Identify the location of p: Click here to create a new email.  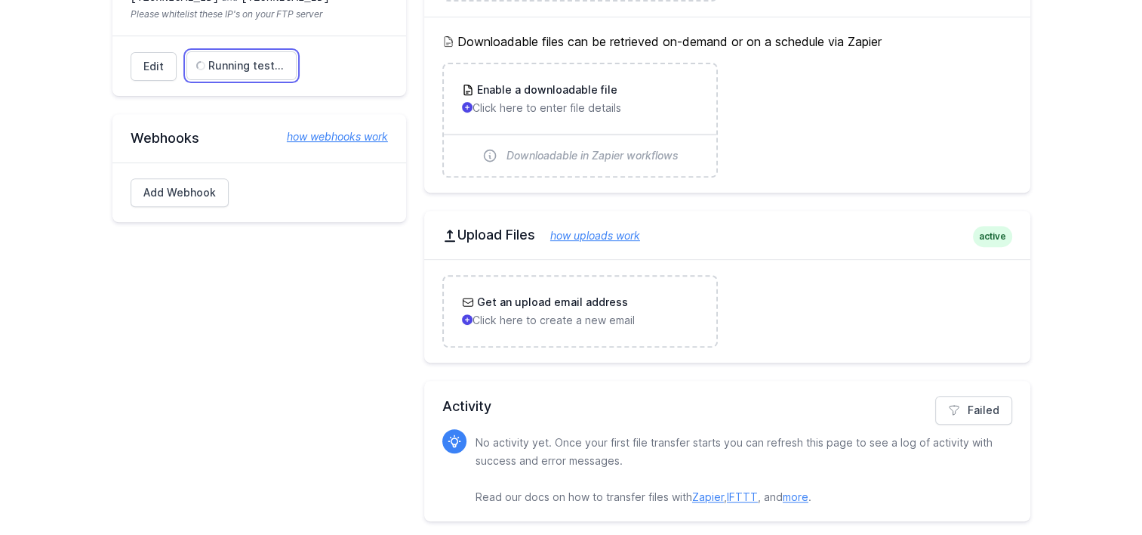
(580, 320).